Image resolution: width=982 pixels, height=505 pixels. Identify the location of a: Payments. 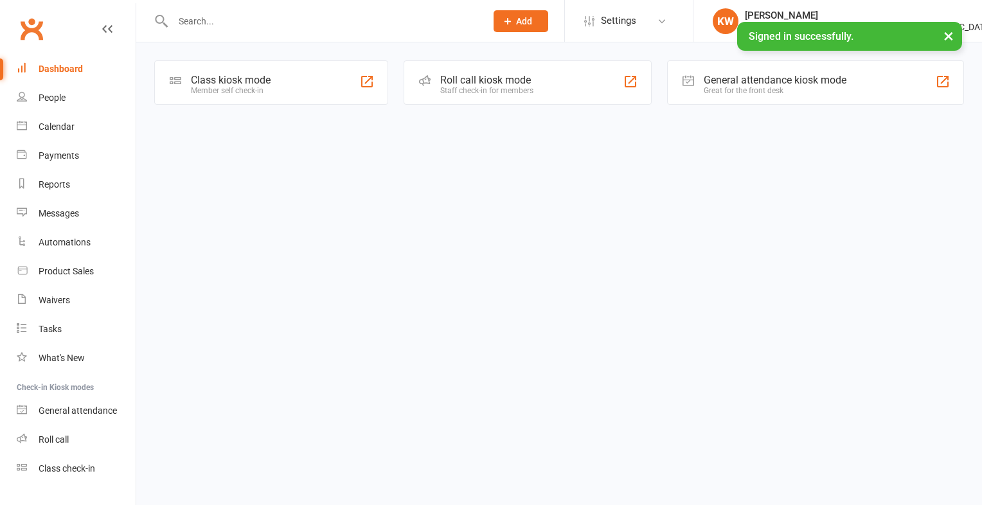
(76, 156).